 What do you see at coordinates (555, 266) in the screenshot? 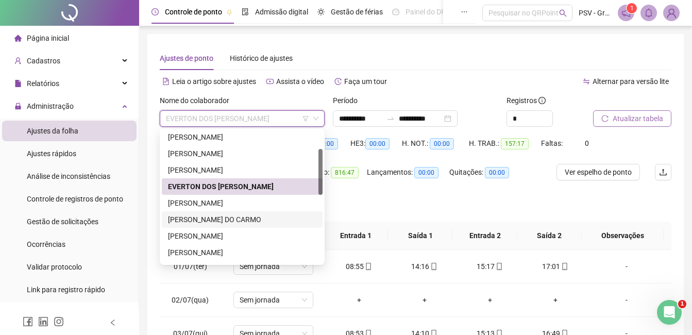
I see `div: 17:01` at bounding box center [555, 266].